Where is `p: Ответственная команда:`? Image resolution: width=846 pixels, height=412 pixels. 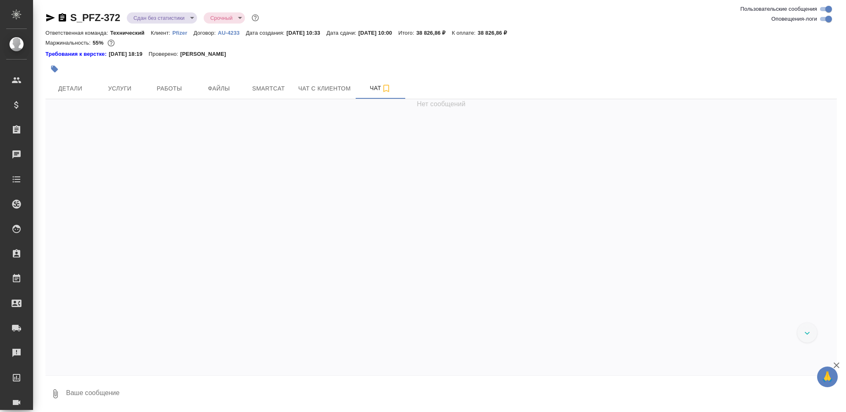
p: Ответственная команда: is located at coordinates (78, 33).